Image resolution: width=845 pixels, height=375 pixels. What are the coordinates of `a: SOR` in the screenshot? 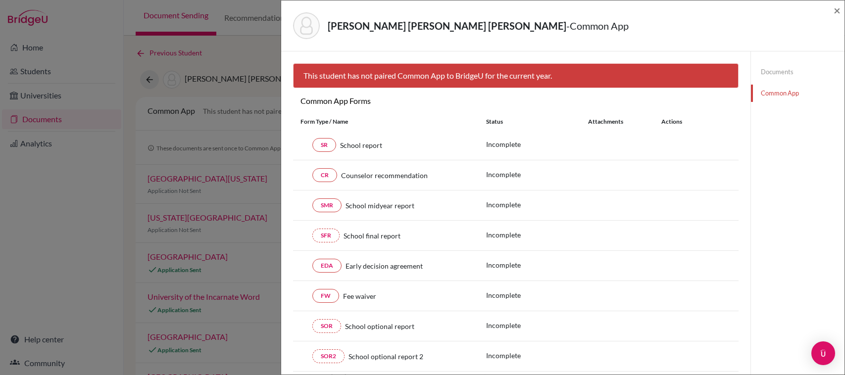 It's located at (327, 326).